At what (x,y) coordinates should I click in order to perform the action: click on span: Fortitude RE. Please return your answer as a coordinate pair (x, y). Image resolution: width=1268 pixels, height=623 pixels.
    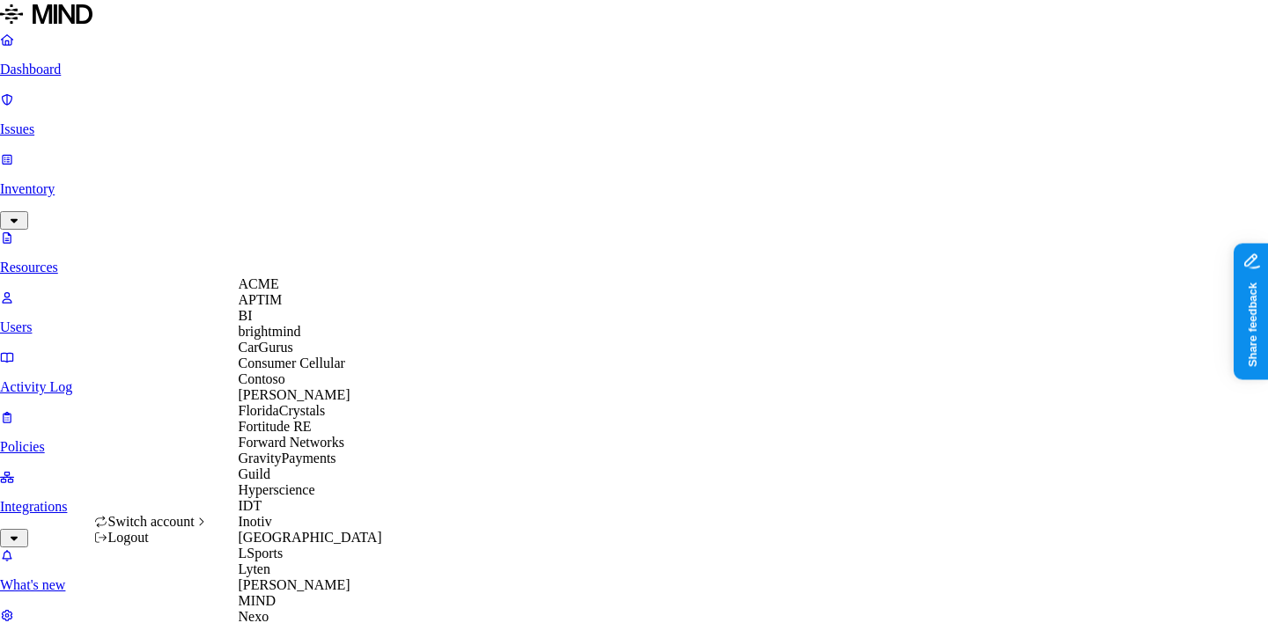
    Looking at the image, I should click on (275, 426).